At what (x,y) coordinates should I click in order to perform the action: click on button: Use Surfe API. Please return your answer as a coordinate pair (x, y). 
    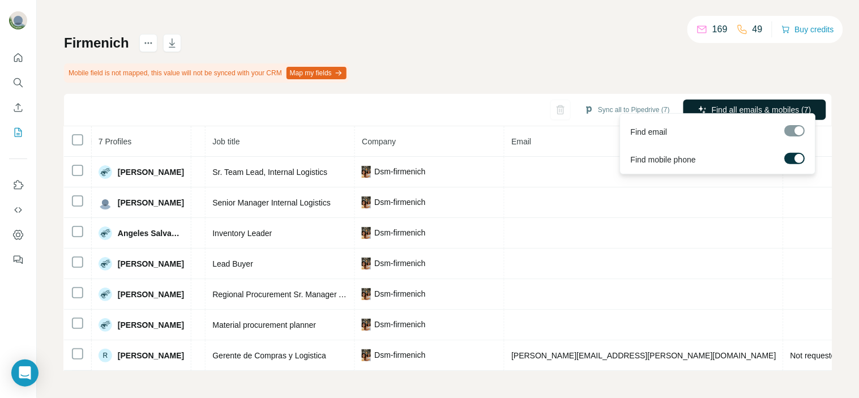
    Looking at the image, I should click on (18, 210).